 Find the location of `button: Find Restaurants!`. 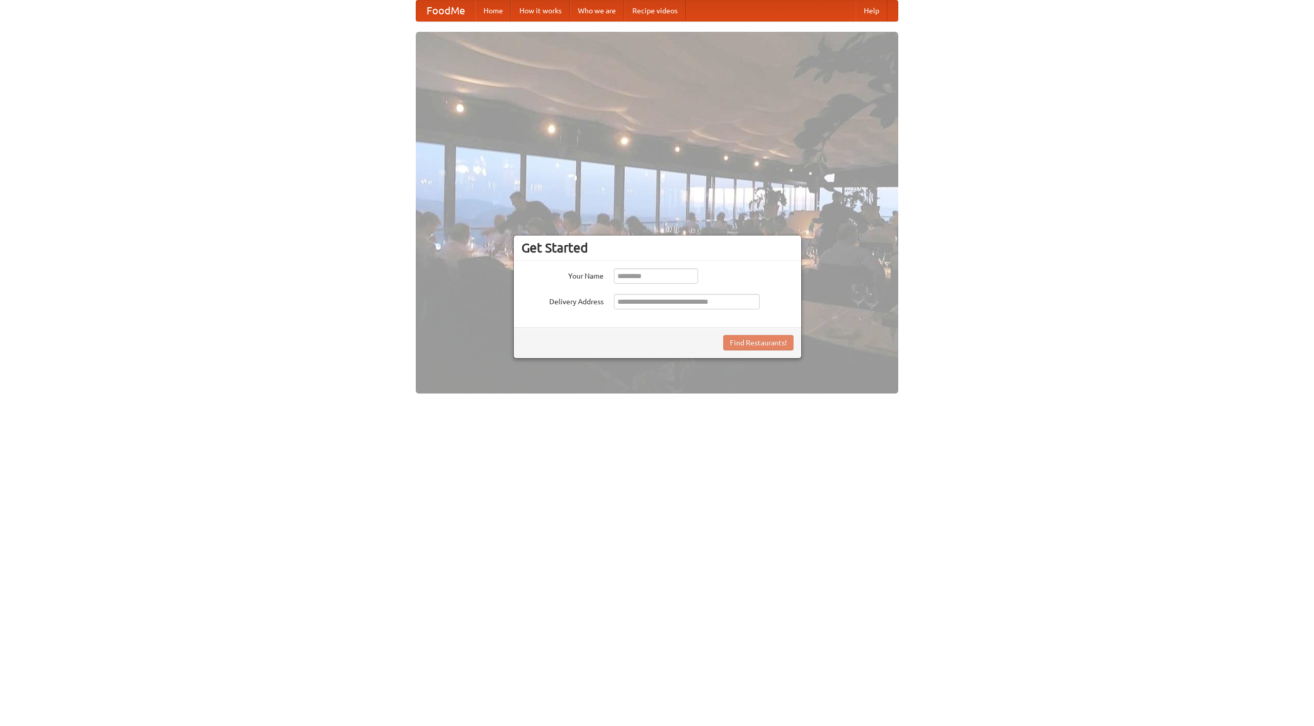

button: Find Restaurants! is located at coordinates (758, 343).